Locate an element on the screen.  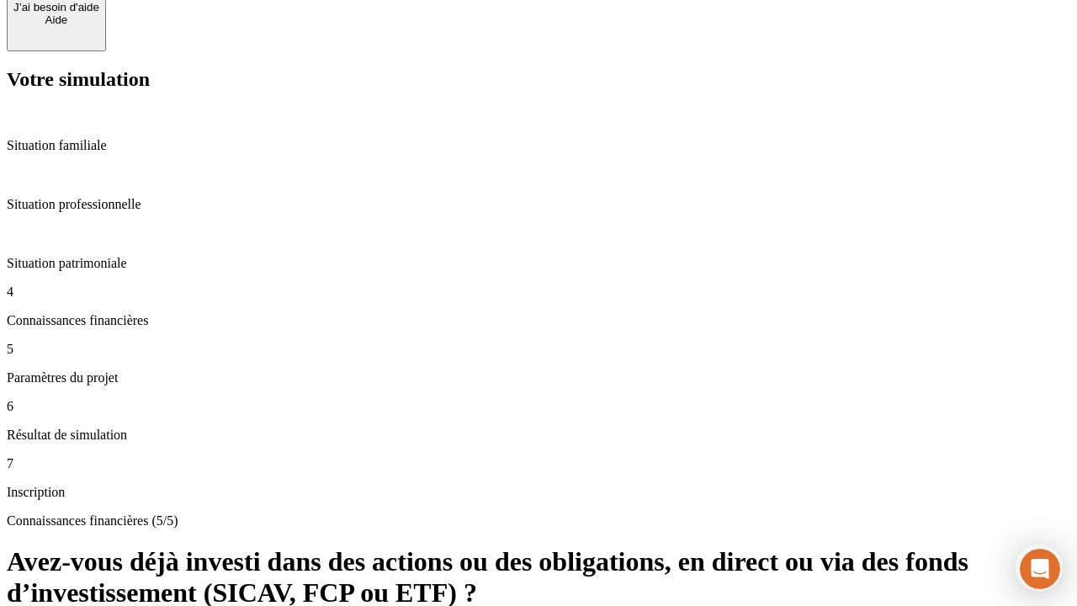
p: 6 is located at coordinates (538, 406).